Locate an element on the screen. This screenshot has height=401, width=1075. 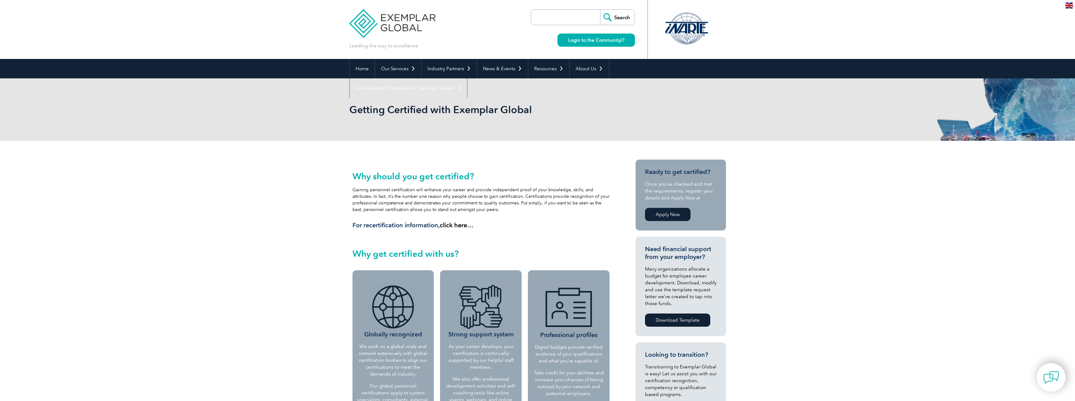
a: Industry Partners is located at coordinates (449, 69).